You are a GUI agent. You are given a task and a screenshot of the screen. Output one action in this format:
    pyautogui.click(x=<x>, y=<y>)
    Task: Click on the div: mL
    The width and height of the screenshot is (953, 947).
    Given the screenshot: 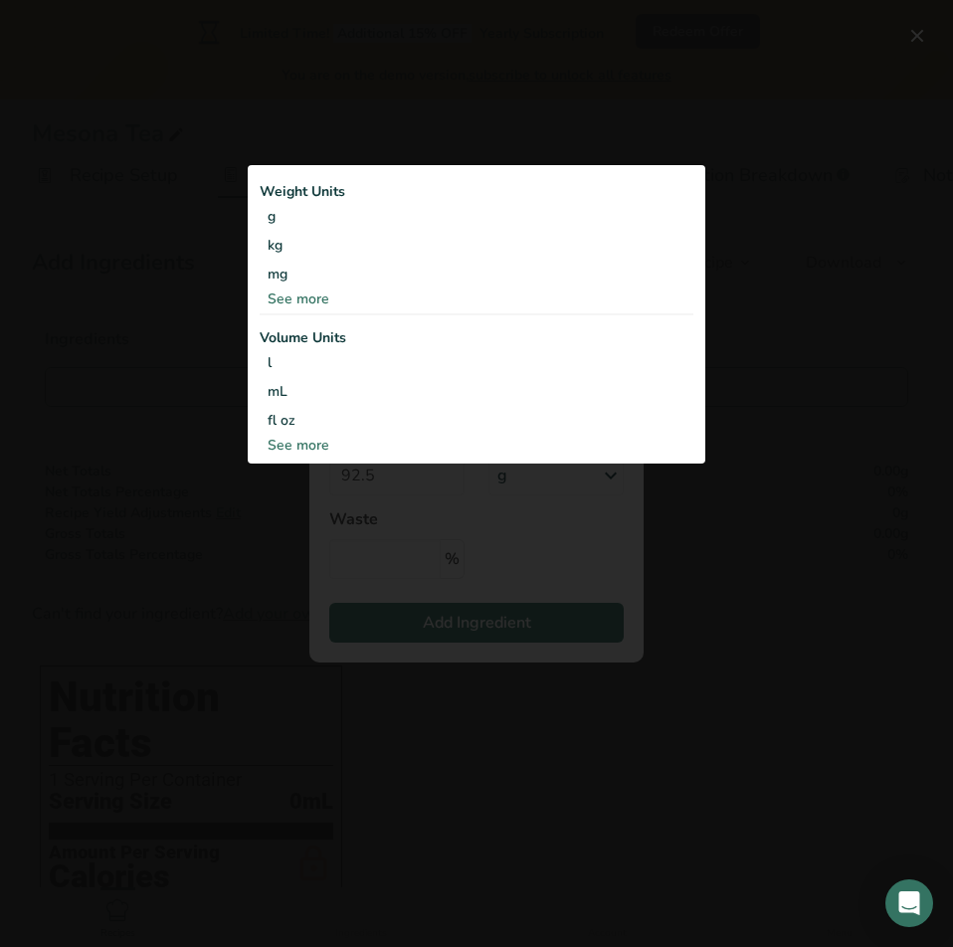 What is the action you would take?
    pyautogui.click(x=477, y=391)
    